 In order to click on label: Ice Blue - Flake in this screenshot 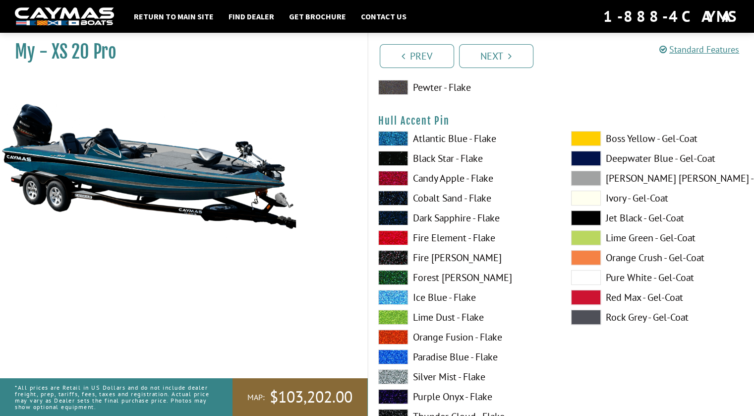, I will do `click(465, 297)`.